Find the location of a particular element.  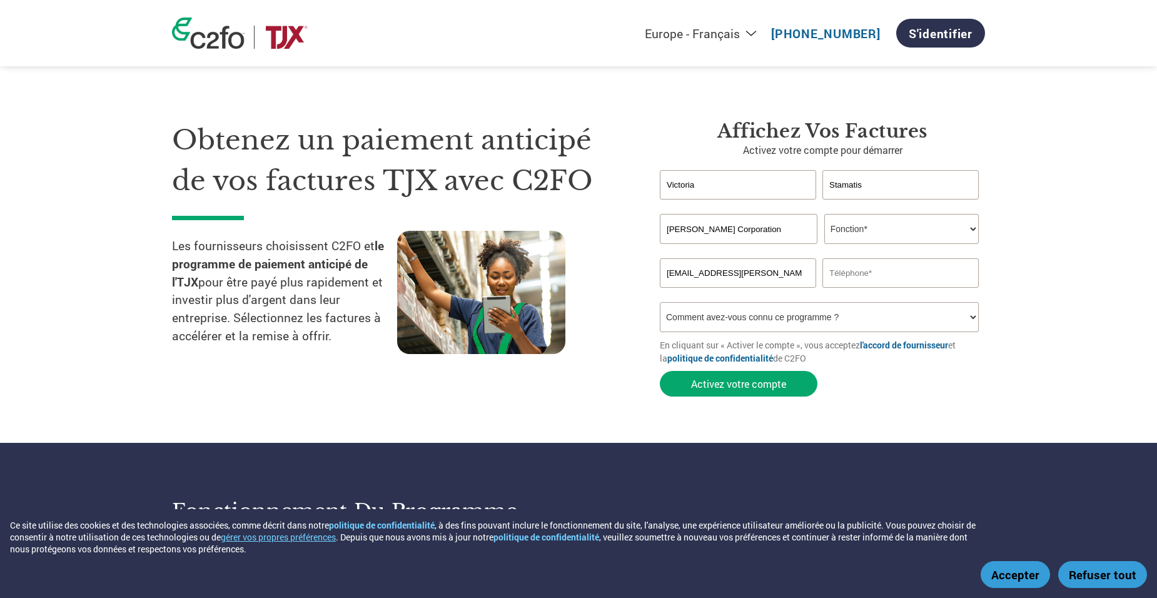

div: Invalid last name or last name is too long is located at coordinates (900, 204).